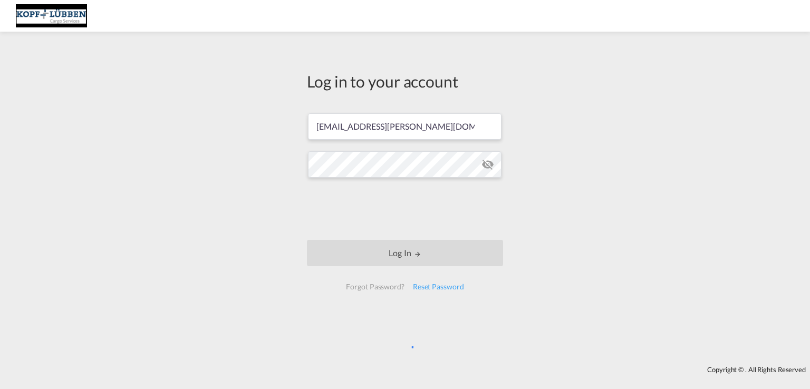 The width and height of the screenshot is (810, 389). Describe the element at coordinates (488, 165) in the screenshot. I see `md-icon: icon-eye-off` at that location.